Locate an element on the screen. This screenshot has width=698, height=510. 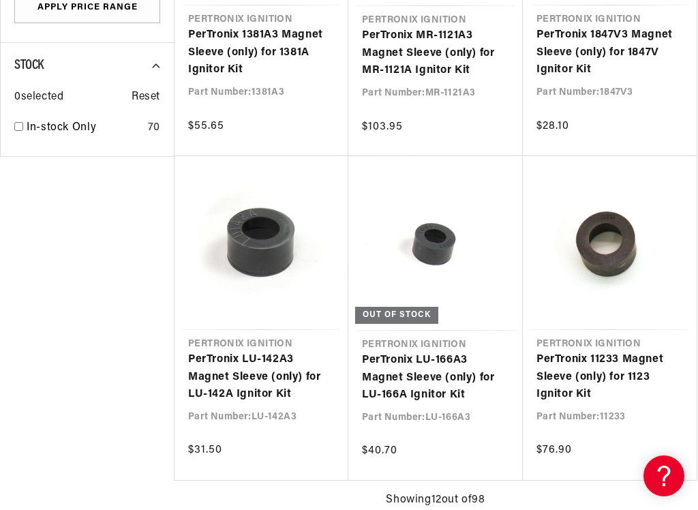
a: PerTronix LU-166A3 Magnet Sleeve (only) for LU-166A Ignitor Kit is located at coordinates (436, 378).